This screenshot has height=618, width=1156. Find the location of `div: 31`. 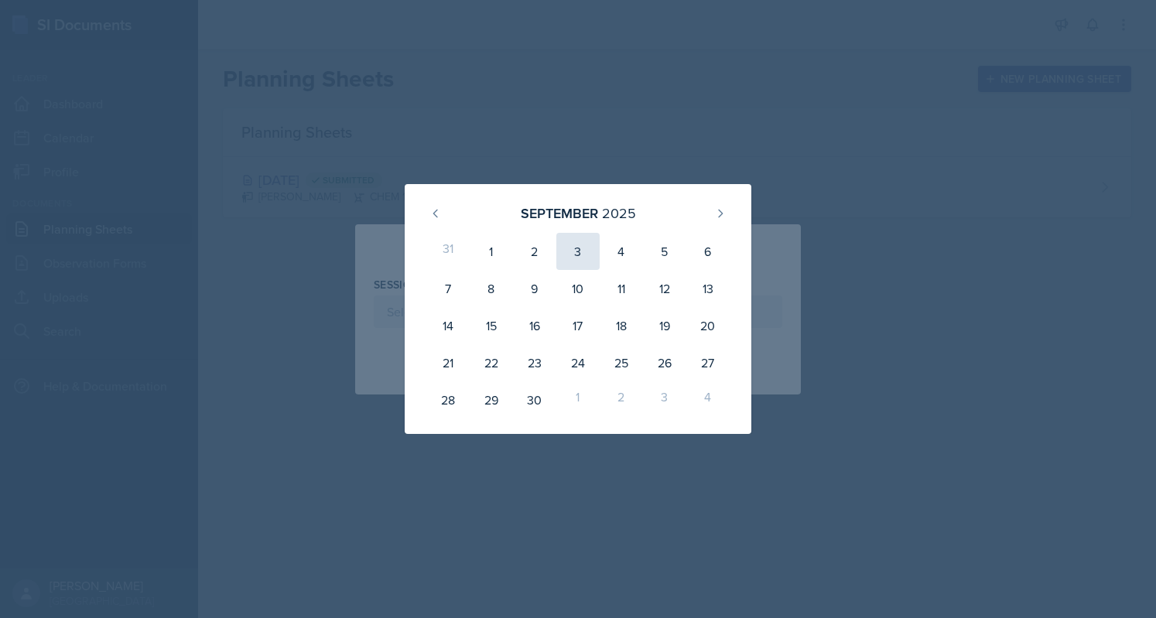

div: 31 is located at coordinates (448, 251).